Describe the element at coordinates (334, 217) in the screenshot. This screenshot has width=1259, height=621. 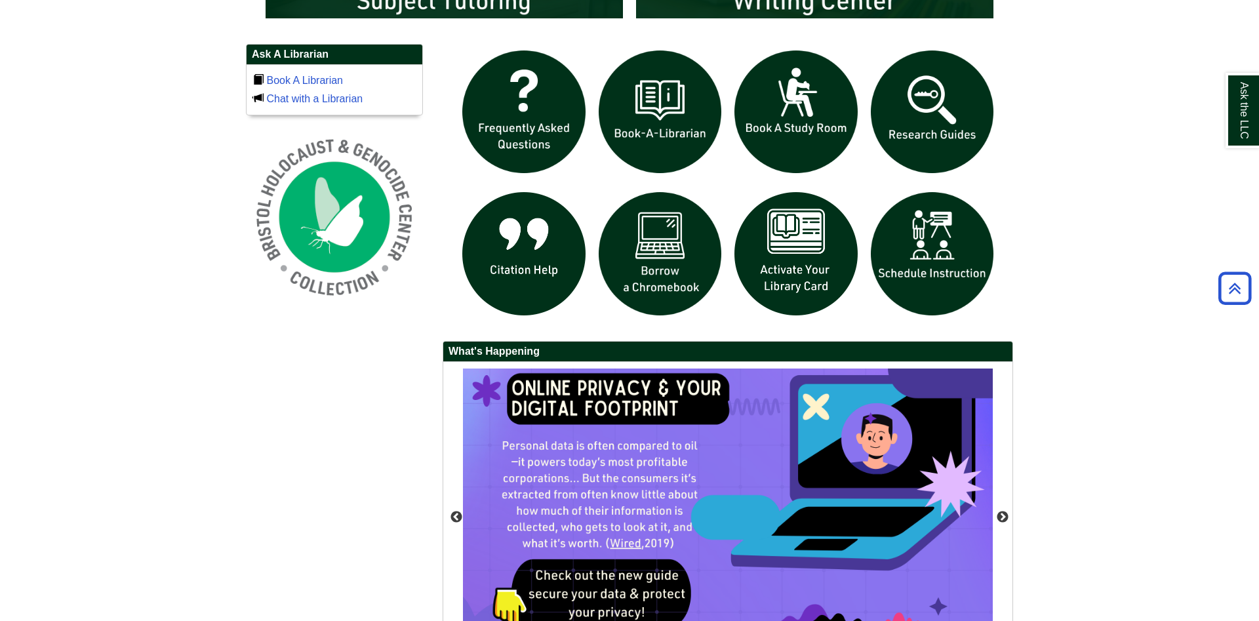
I see `img: Holocaust and Genocide Collection` at that location.